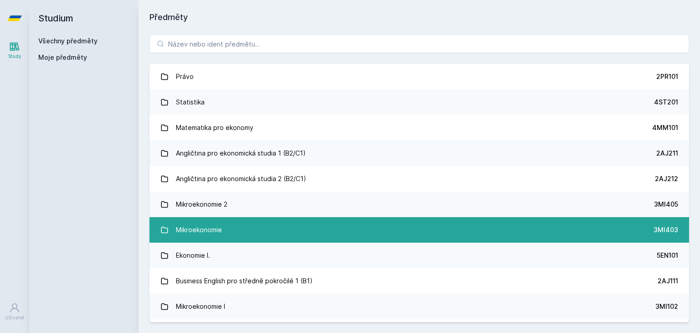 This screenshot has height=333, width=700. Describe the element at coordinates (193, 255) in the screenshot. I see `div: Ekonomie I.` at that location.